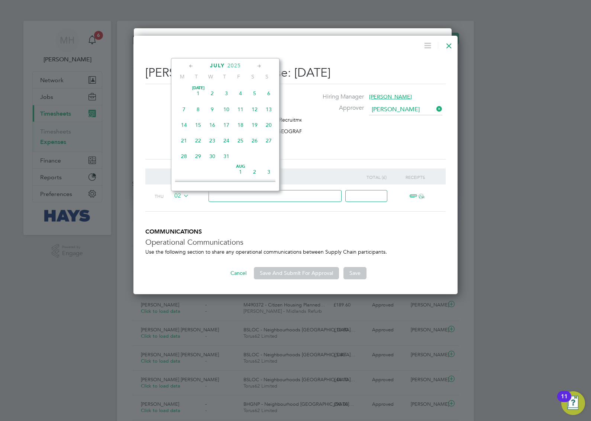 This screenshot has width=591, height=421. Describe the element at coordinates (212, 141) in the screenshot. I see `span: 23` at that location.